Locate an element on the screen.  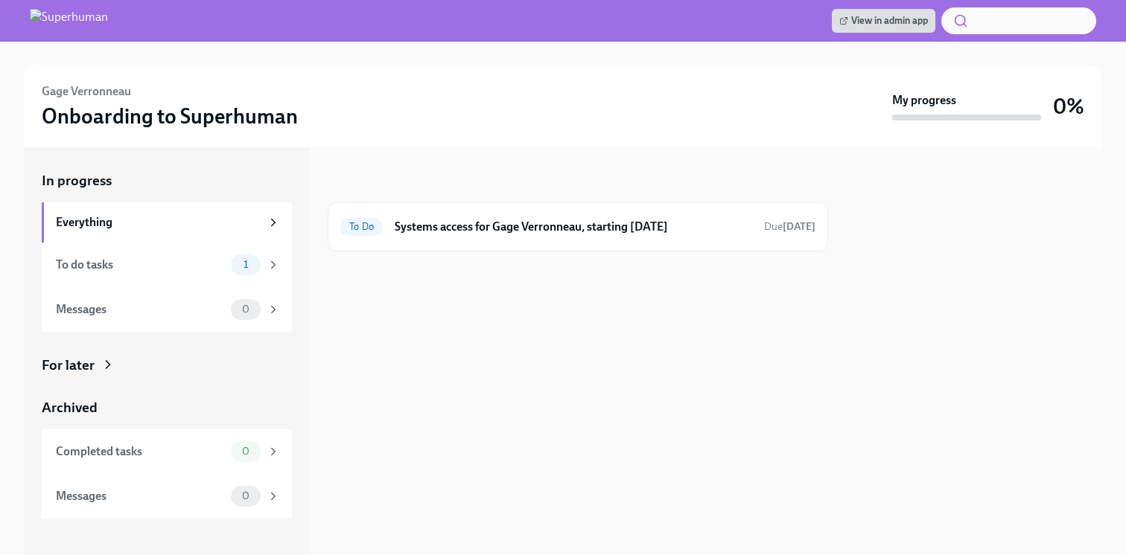
a: View in admin app is located at coordinates (883, 21).